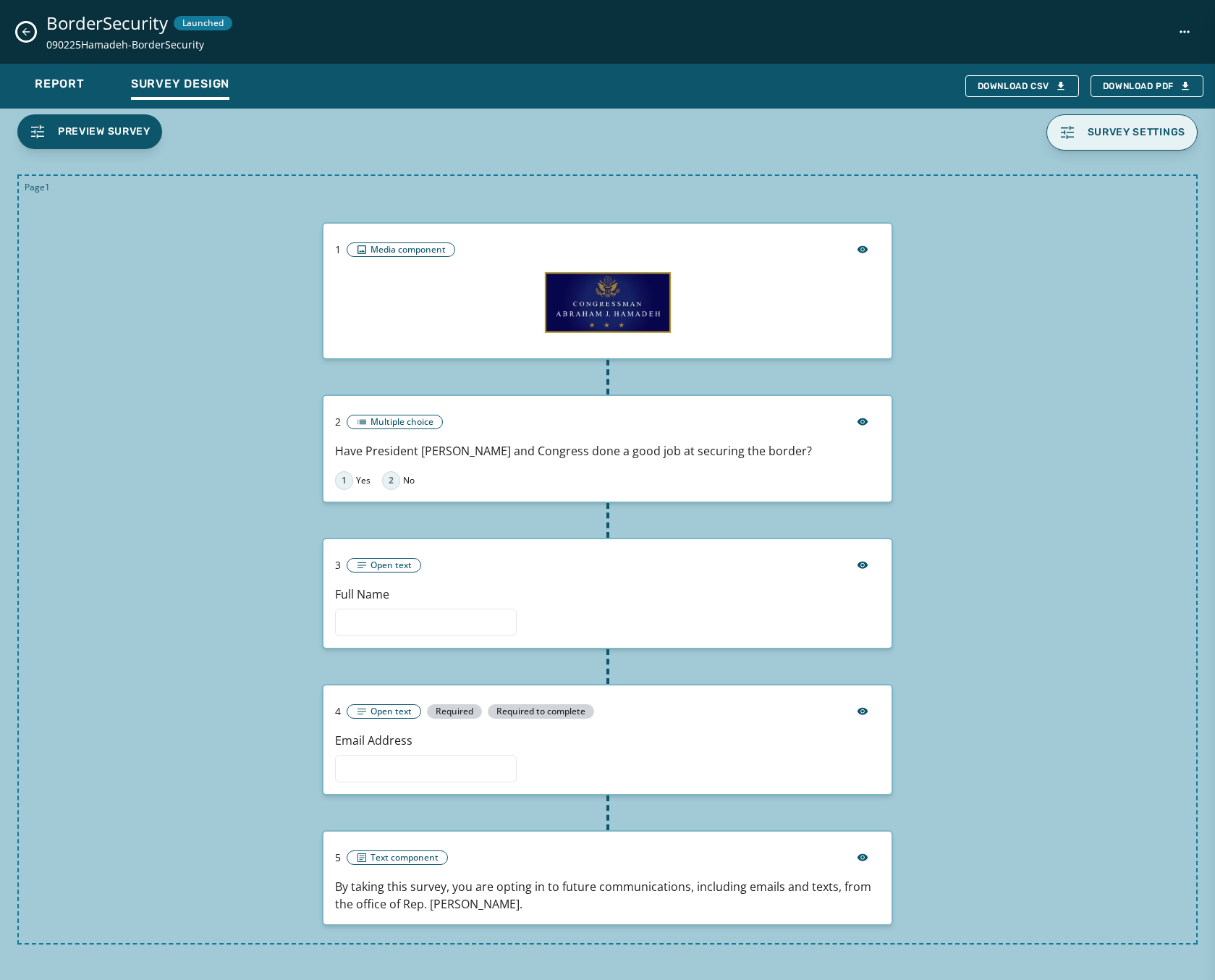  What do you see at coordinates (1184, 32) in the screenshot?
I see `button: BorderSecurity action menu` at bounding box center [1184, 32].